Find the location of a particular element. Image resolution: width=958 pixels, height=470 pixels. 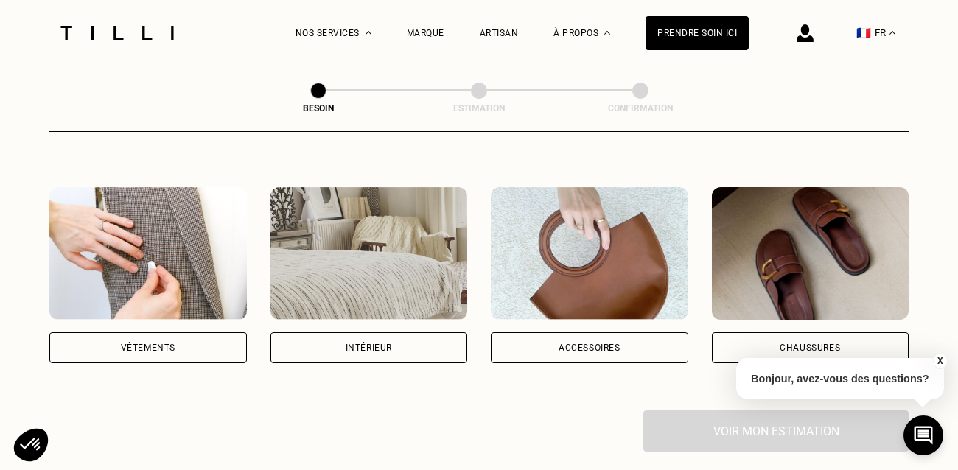

div: Artisan is located at coordinates (499, 33).